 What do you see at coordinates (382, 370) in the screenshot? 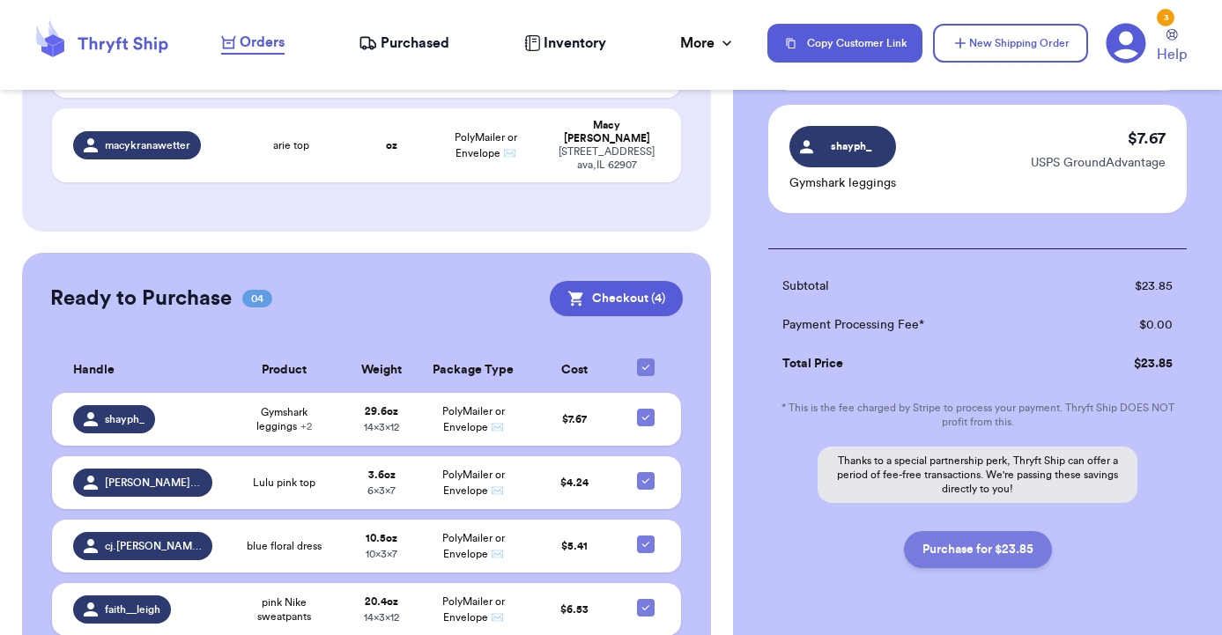
I see `th: Weight` at bounding box center [382, 370].